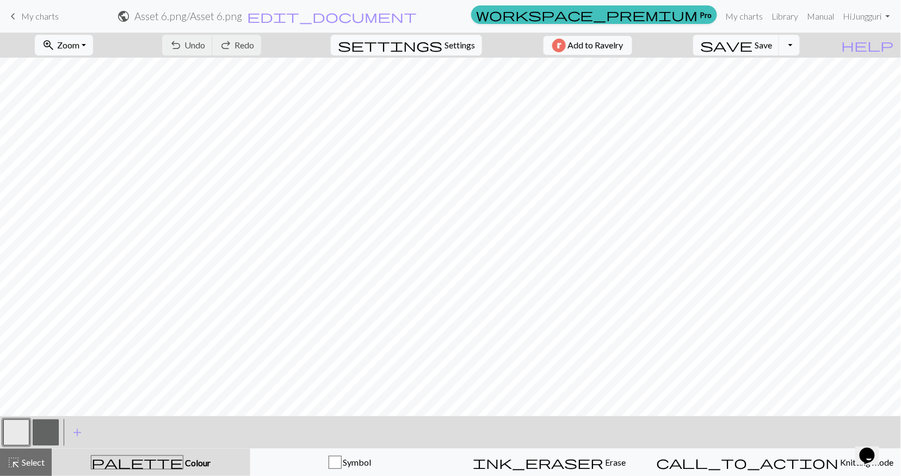 The width and height of the screenshot is (901, 476). What do you see at coordinates (538, 462) in the screenshot?
I see `span: ink_eraser` at bounding box center [538, 462].